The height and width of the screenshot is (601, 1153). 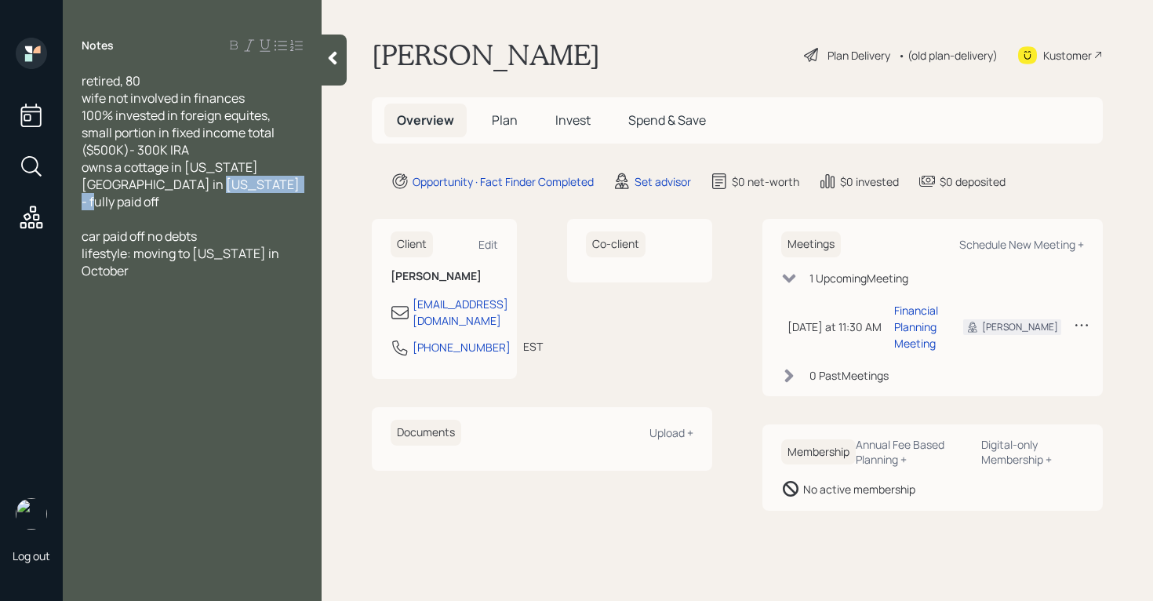 I want to click on div: Plan Delivery, so click(x=859, y=55).